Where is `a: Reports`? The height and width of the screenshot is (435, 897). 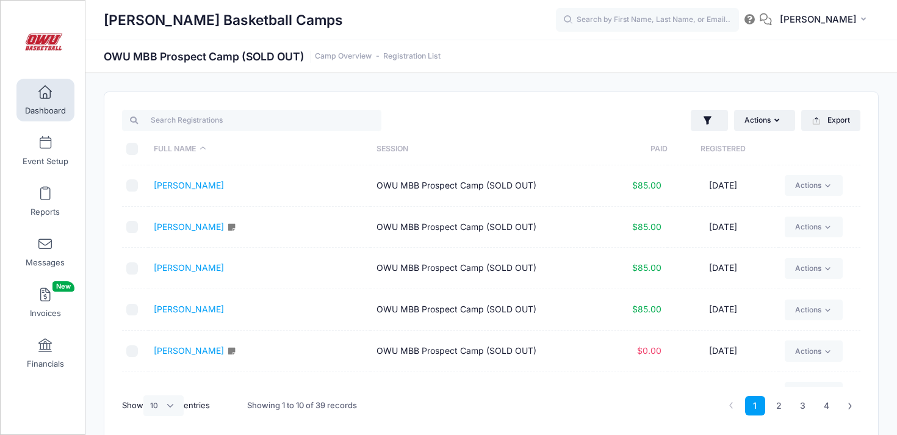 a: Reports is located at coordinates (45, 201).